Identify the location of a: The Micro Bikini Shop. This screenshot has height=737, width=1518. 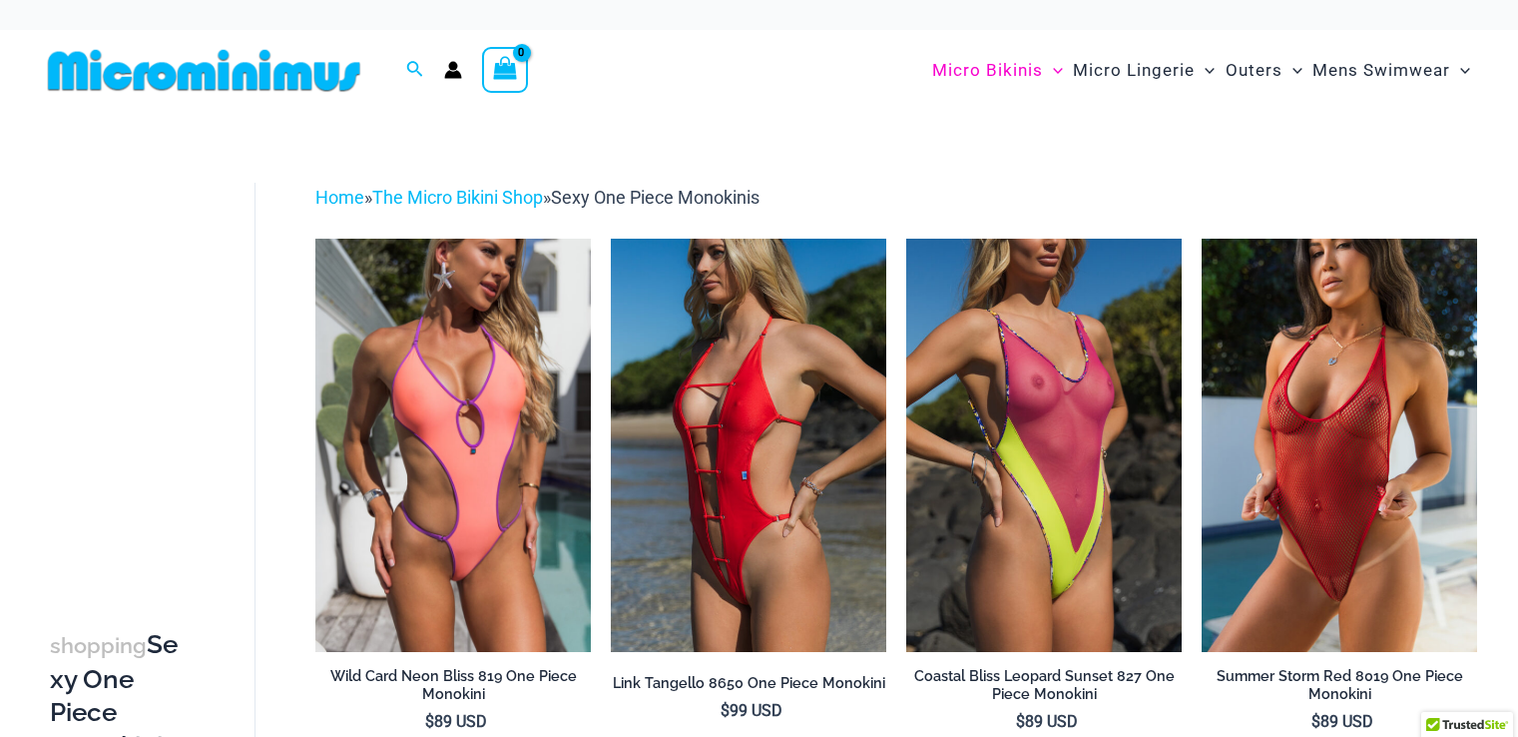
(457, 197).